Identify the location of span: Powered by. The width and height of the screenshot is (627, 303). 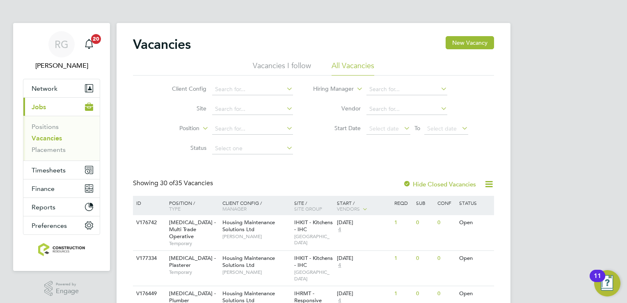
(67, 284).